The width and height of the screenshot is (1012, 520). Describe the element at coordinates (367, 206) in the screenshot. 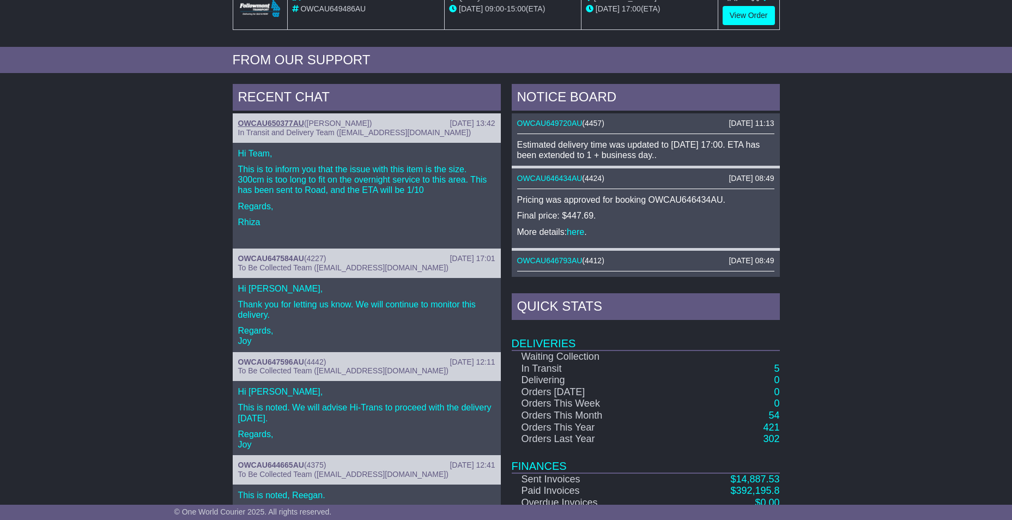

I see `p: Regards,` at that location.